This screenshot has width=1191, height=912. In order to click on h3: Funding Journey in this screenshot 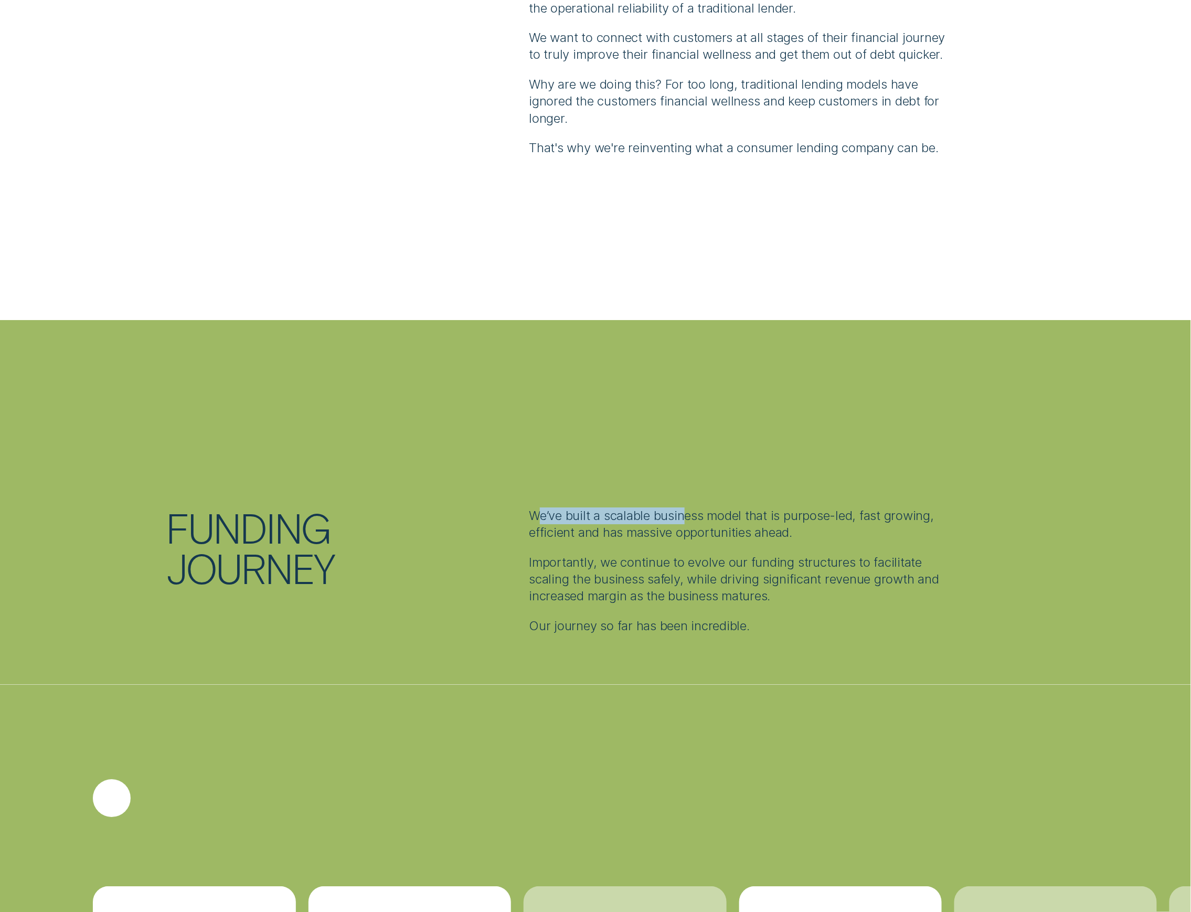, I will do `click(341, 548)`.